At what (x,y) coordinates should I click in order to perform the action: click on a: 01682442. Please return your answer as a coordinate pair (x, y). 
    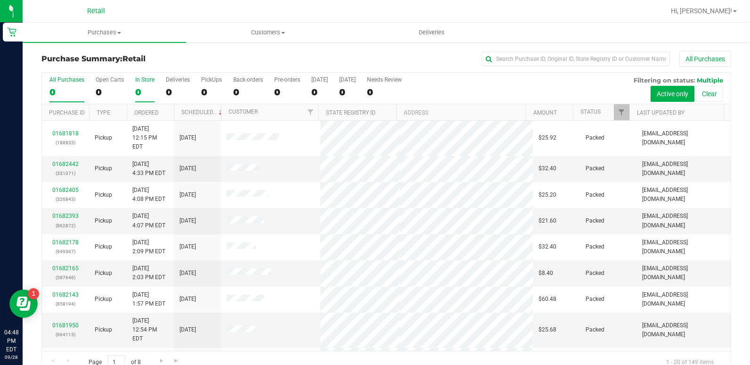
    Looking at the image, I should click on (66, 164).